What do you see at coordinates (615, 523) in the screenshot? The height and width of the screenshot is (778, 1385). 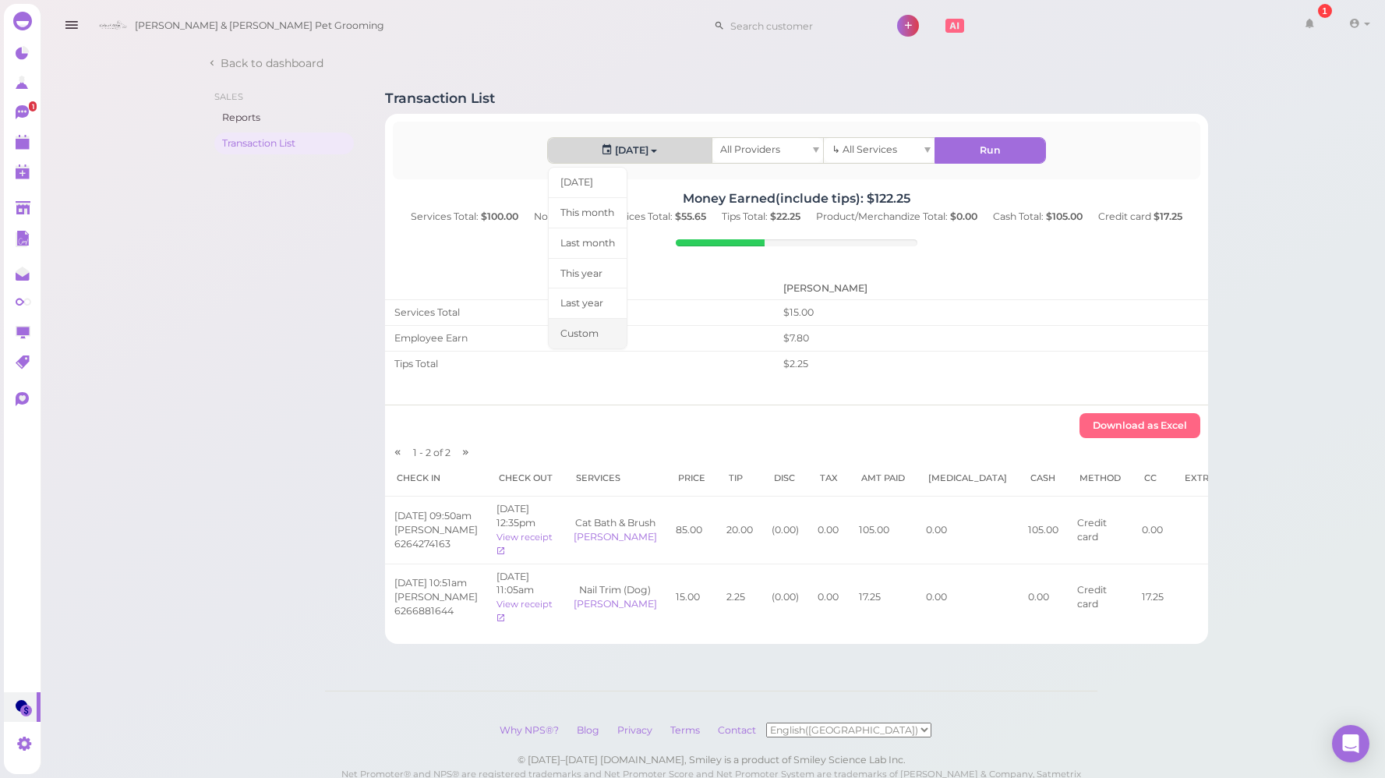 I see `div: Cat Bath & Brush` at bounding box center [615, 523].